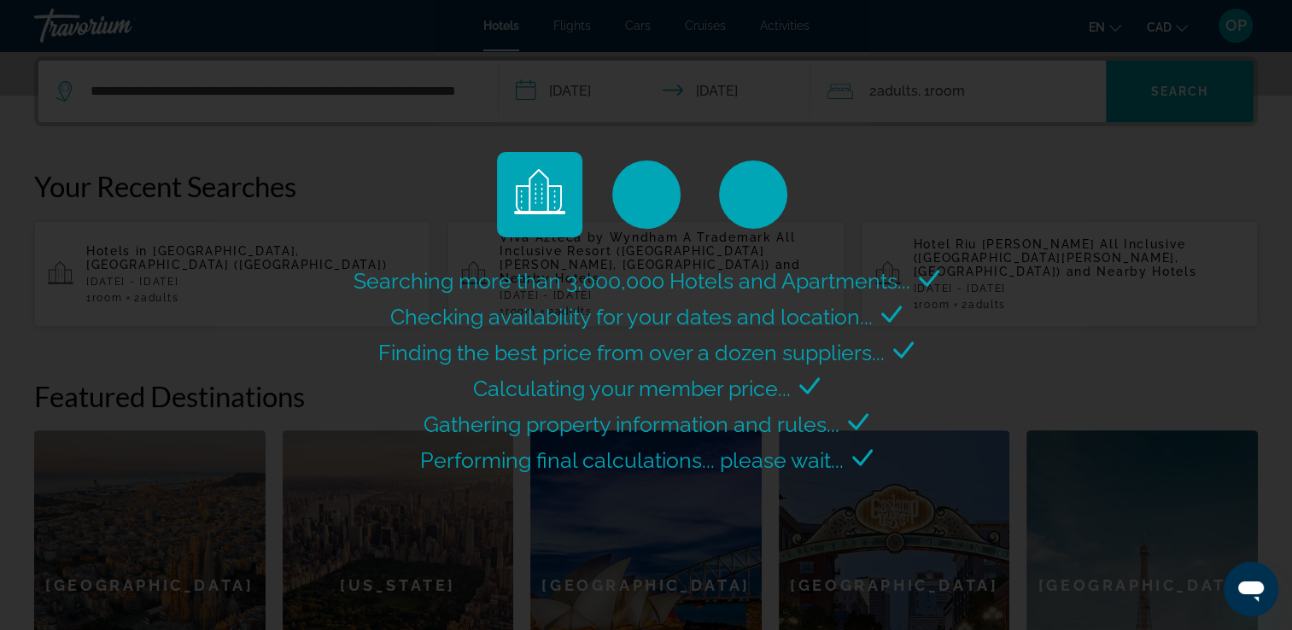  Describe the element at coordinates (631, 424) in the screenshot. I see `span: Gathering property information and rules...` at that location.